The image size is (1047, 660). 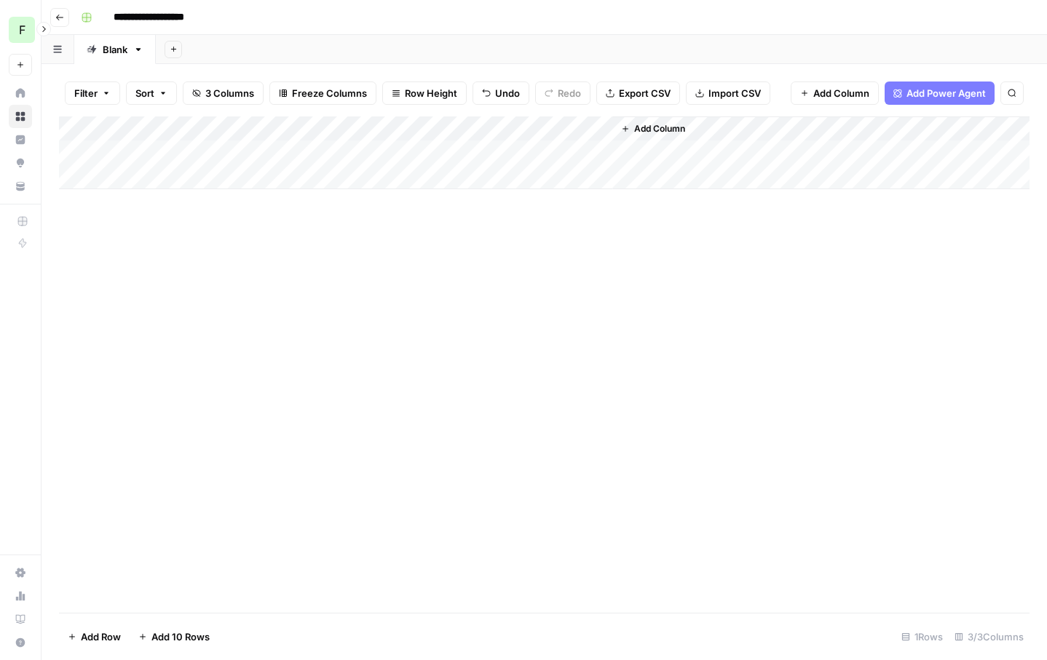 What do you see at coordinates (939, 93) in the screenshot?
I see `button: Add Power Agent` at bounding box center [939, 93].